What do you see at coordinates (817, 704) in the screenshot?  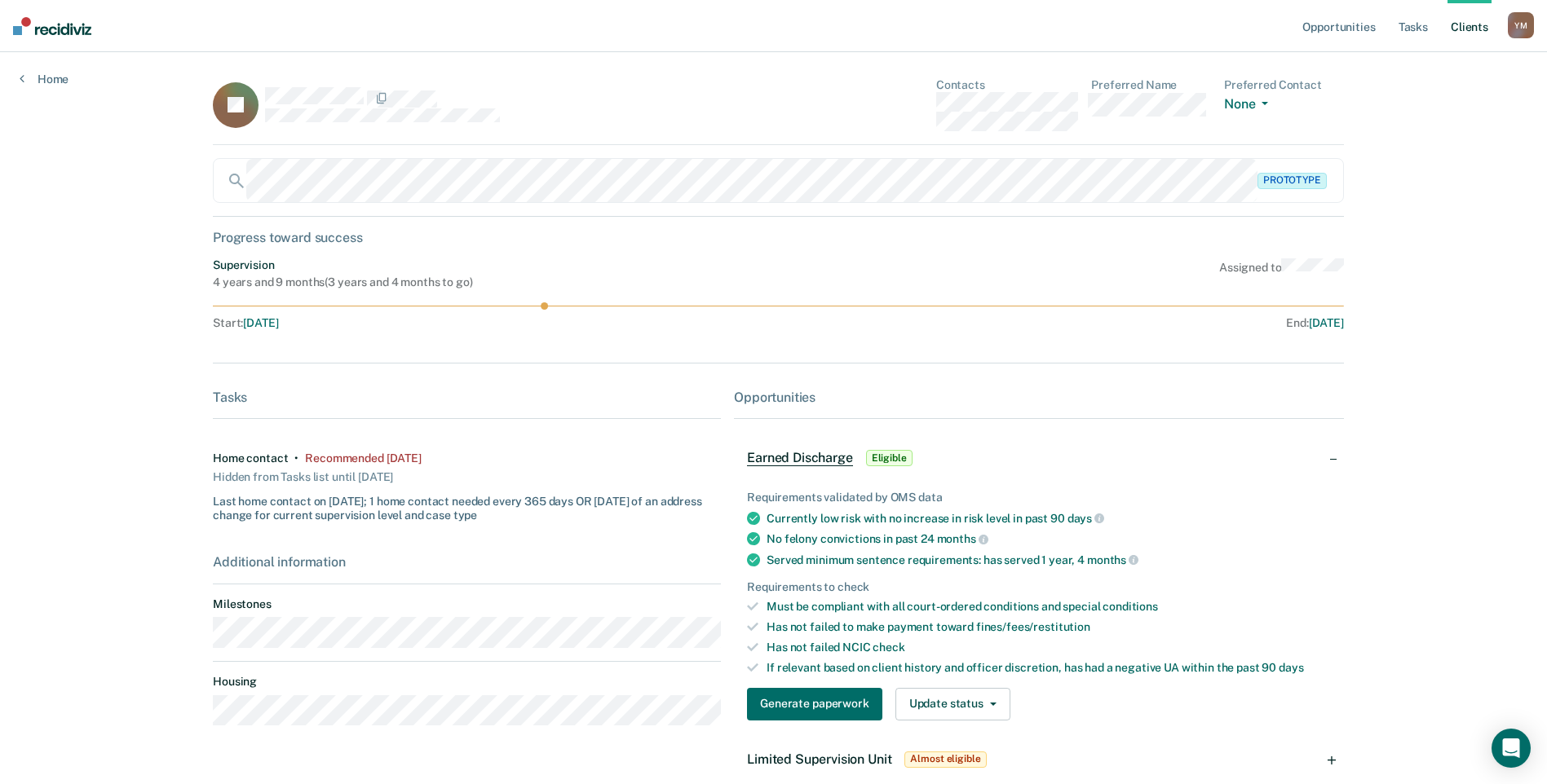 I see `a: Navigate to form link` at bounding box center [817, 704].